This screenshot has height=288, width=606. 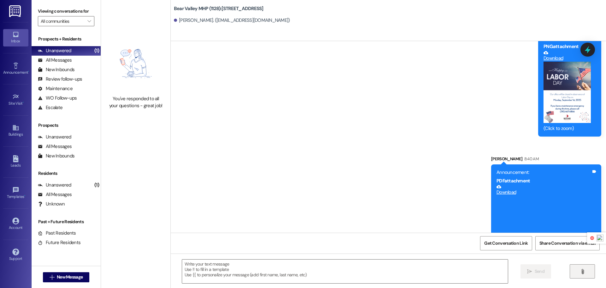 I want to click on div: Past + Future Residents, so click(x=66, y=221).